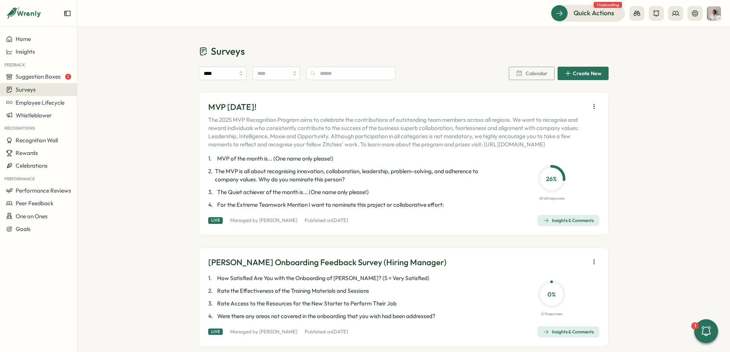 This screenshot has height=352, width=730. What do you see at coordinates (35, 203) in the screenshot?
I see `span: Peer Feedback` at bounding box center [35, 203].